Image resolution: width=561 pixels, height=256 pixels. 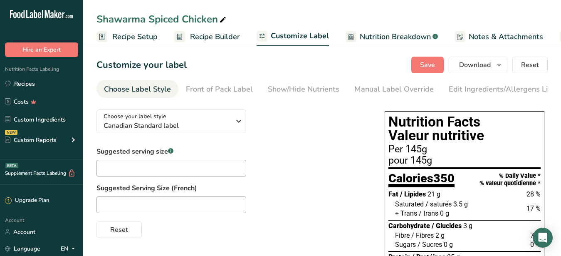 What do you see at coordinates (428, 65) in the screenshot?
I see `button: Save` at bounding box center [428, 65].